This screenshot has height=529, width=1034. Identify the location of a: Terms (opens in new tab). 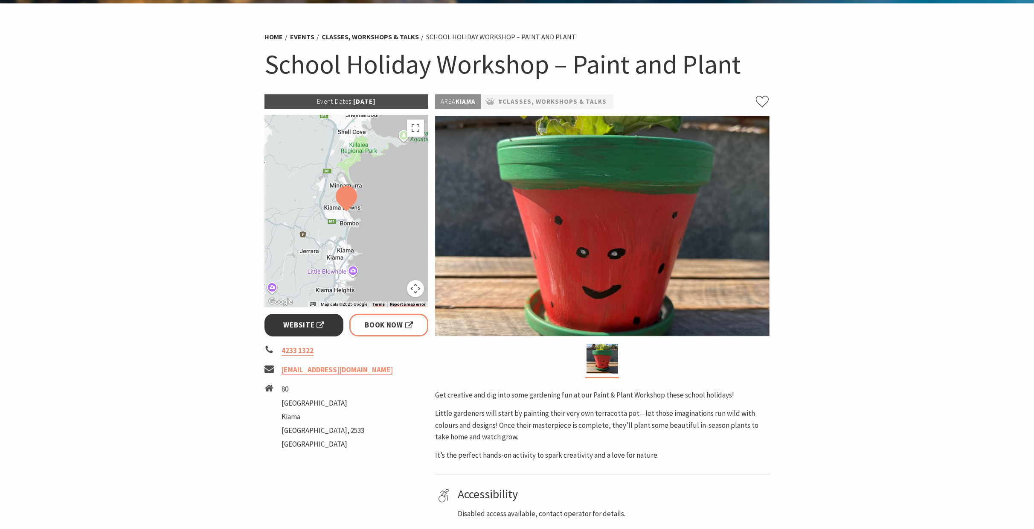
(378, 304).